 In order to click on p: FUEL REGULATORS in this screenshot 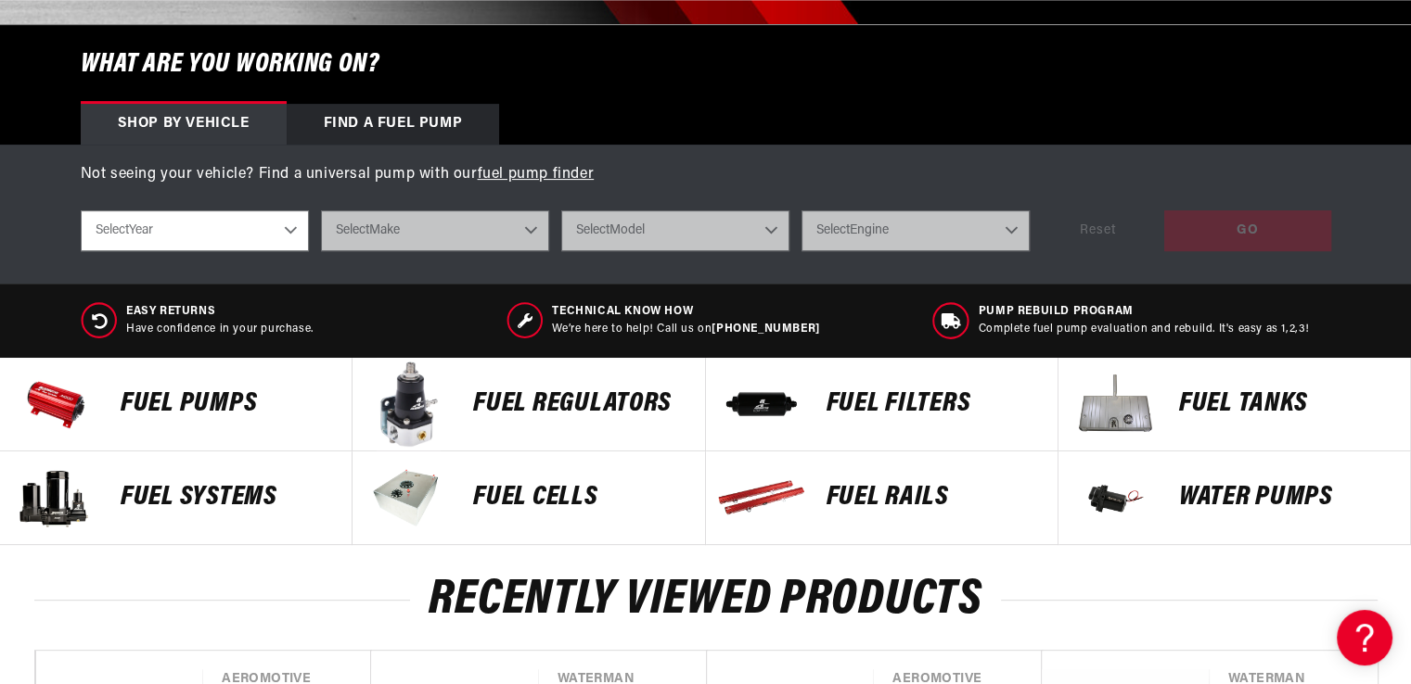, I will do `click(579, 404)`.